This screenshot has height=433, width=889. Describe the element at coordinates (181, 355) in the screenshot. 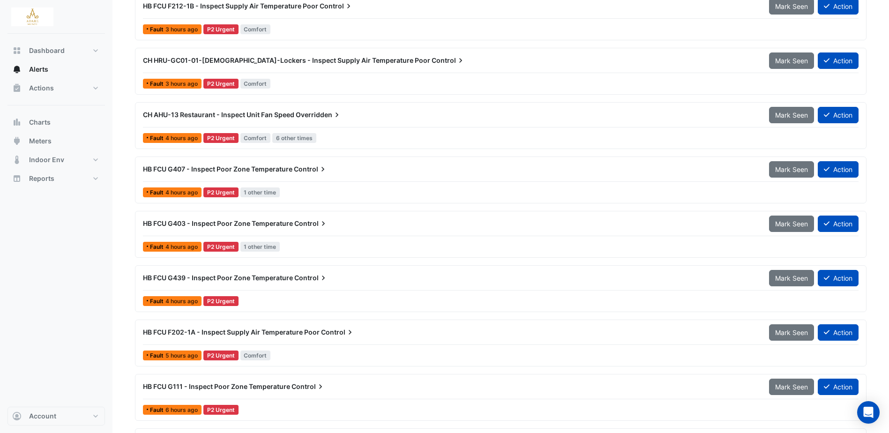

I see `span: Tue 09-Sep-2025 11:30 IST` at that location.